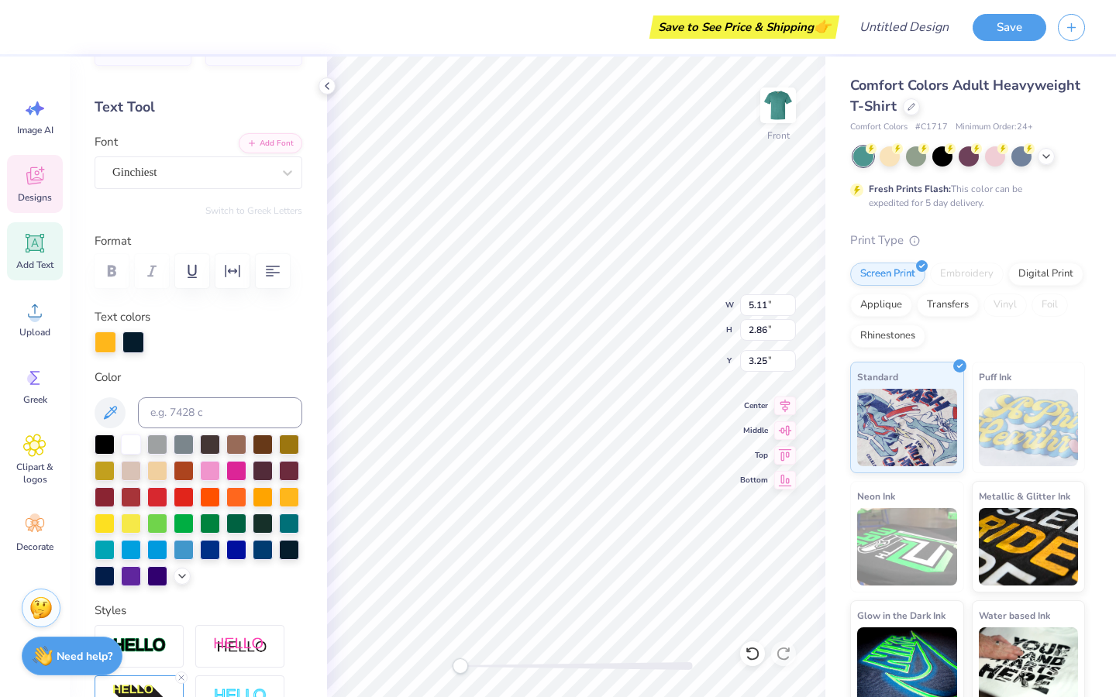 The image size is (1116, 697). Describe the element at coordinates (122, 317) in the screenshot. I see `label: Text colors` at that location.